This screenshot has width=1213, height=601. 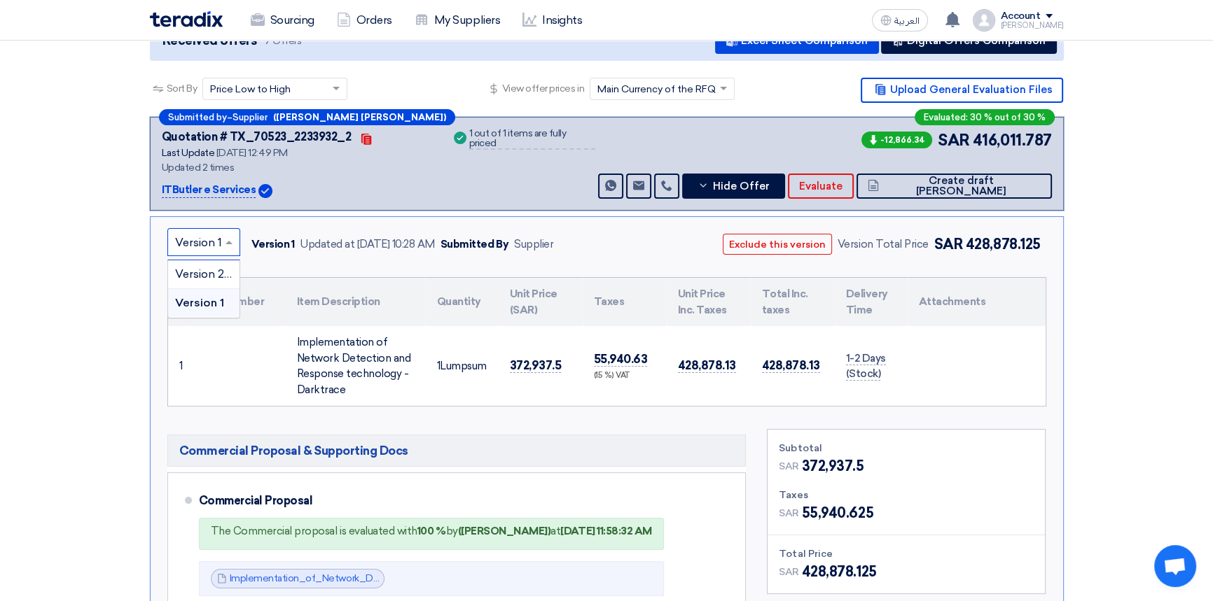 What do you see at coordinates (242, 274) in the screenshot?
I see `span: Version 2 (Latest Version)` at bounding box center [242, 274].